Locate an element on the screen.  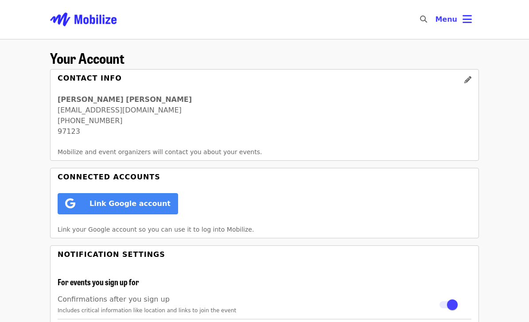
div: Contact Info is located at coordinates (89, 82).